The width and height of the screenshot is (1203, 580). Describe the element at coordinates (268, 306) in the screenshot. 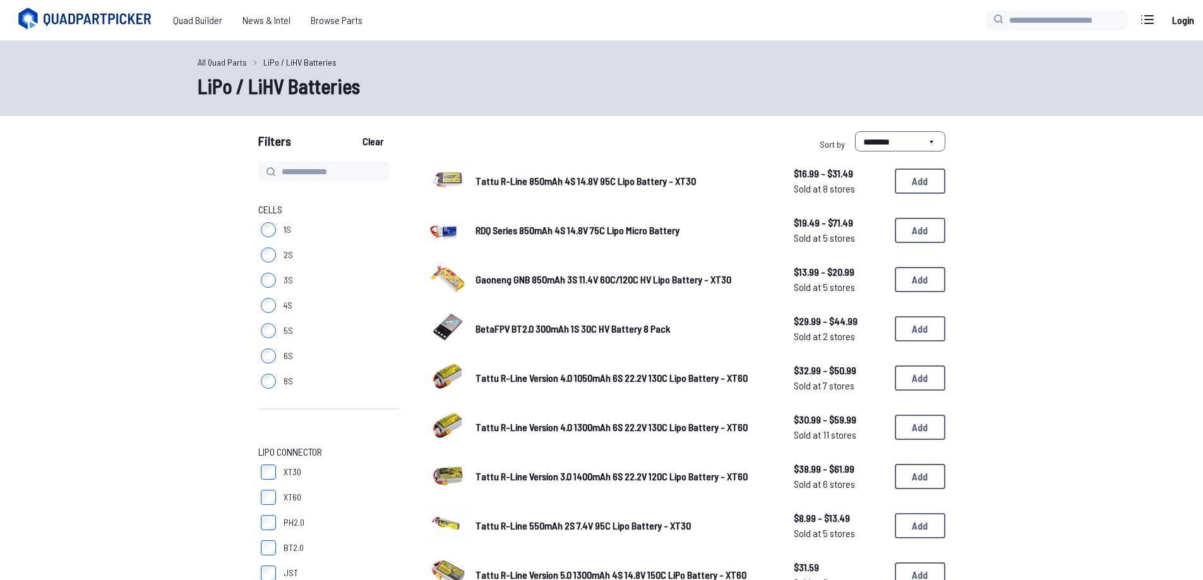

I see `input: 4S` at that location.